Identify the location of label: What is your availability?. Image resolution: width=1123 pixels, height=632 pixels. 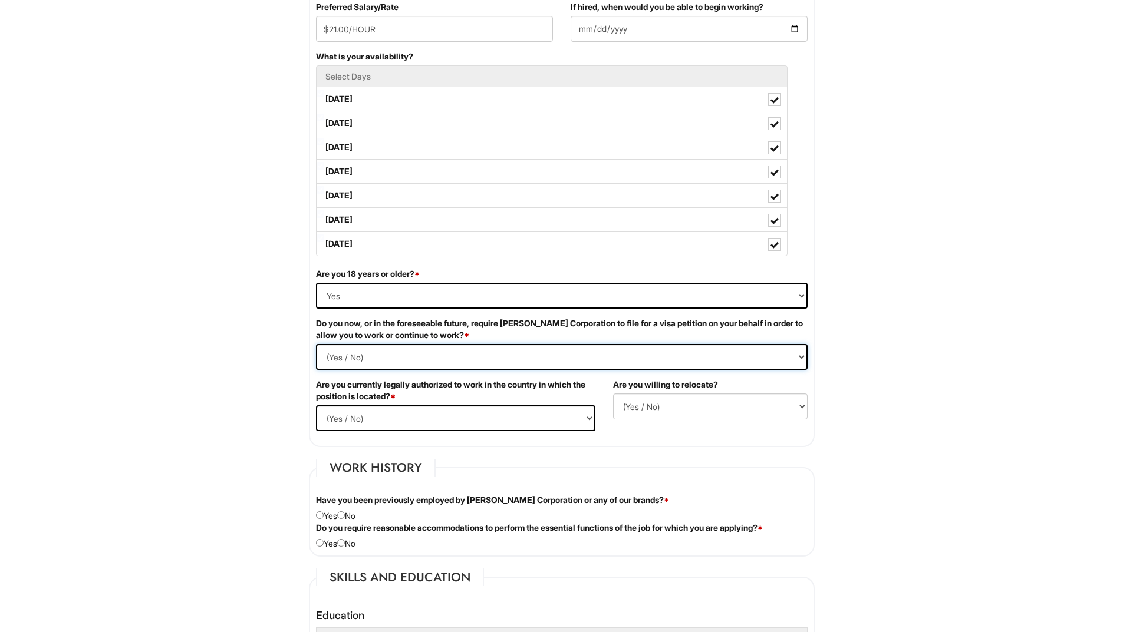
(364, 57).